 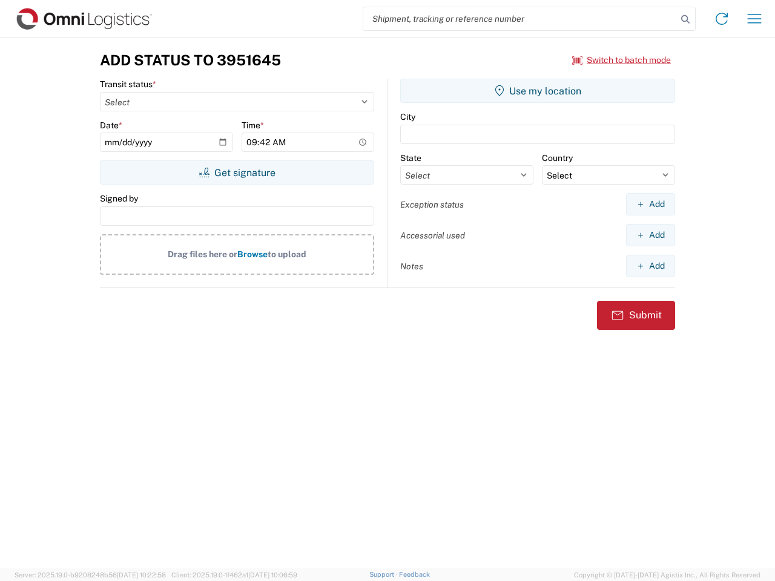 I want to click on span: to upload, so click(x=287, y=254).